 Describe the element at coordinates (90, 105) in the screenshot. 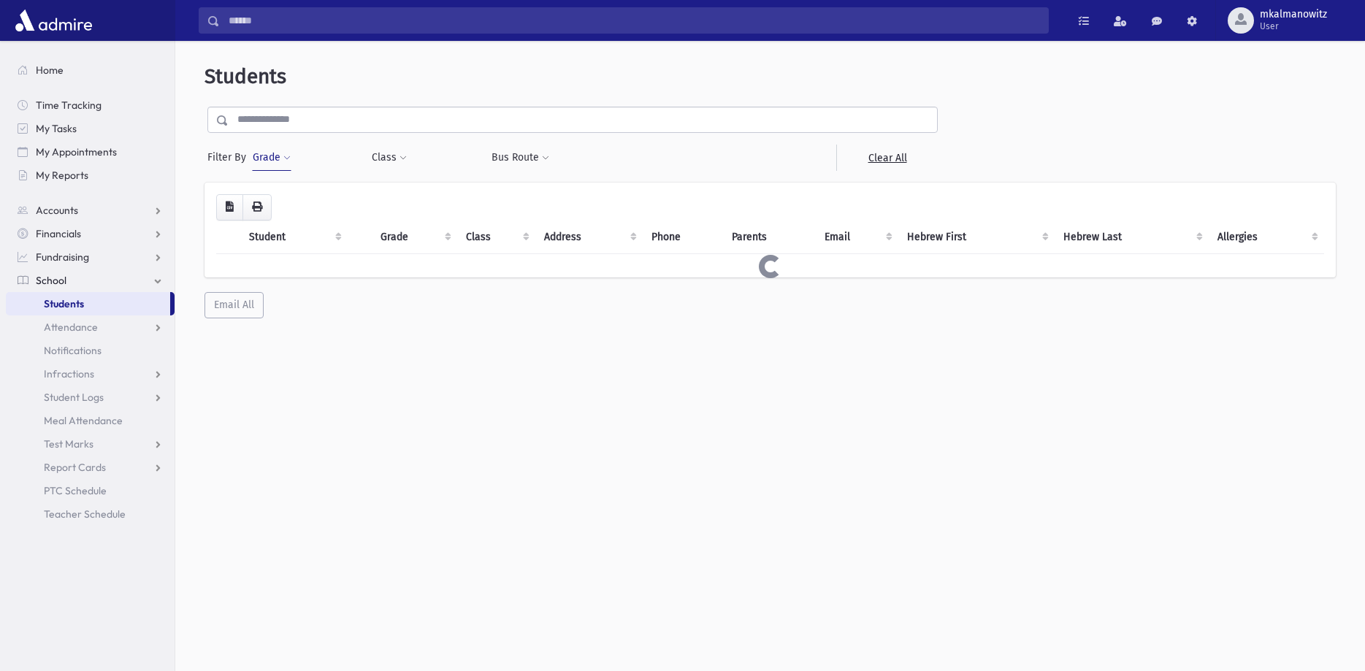

I see `a: Time Tracking` at that location.